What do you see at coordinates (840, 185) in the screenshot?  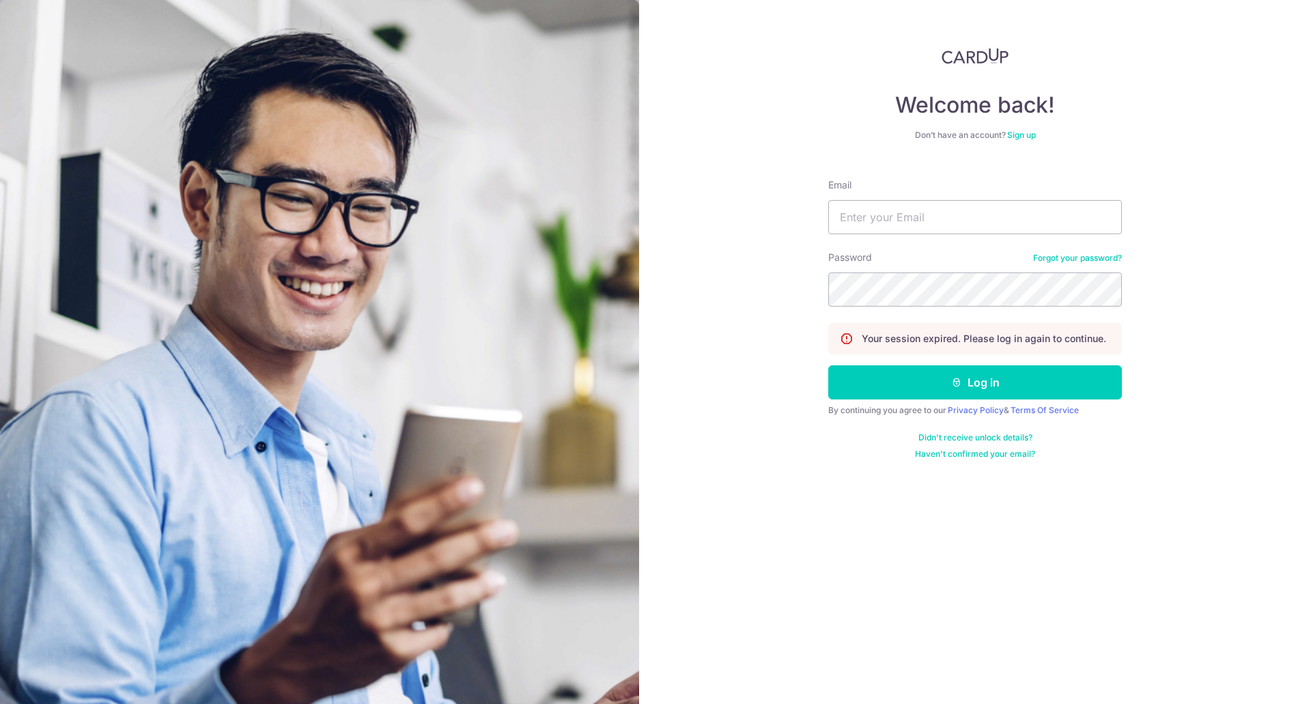 I see `label: Email` at bounding box center [840, 185].